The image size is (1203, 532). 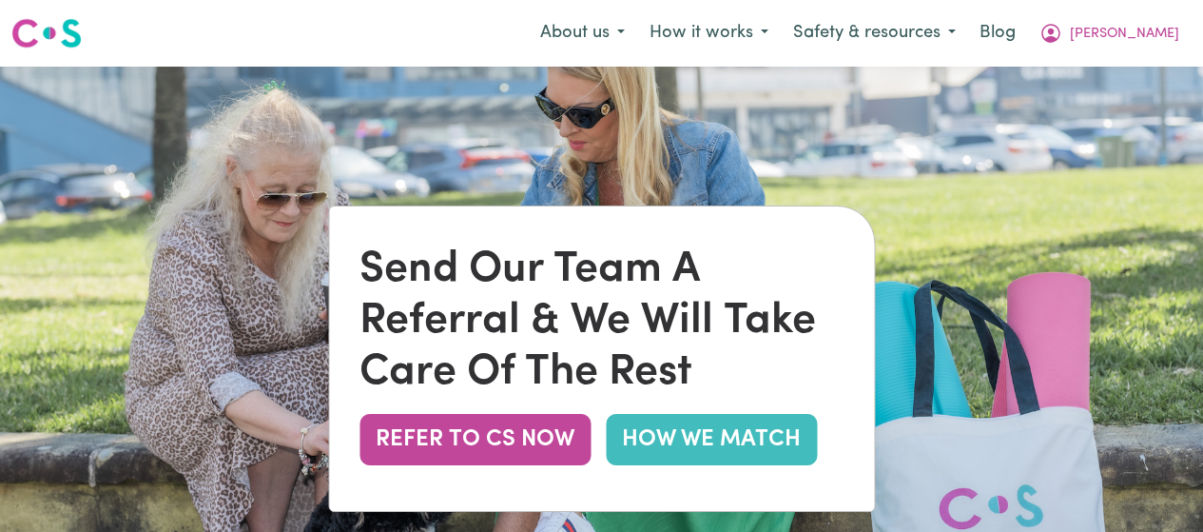 I want to click on div: Send Our Team A Referral & We Will Take Care Of The Rest, so click(x=601, y=322).